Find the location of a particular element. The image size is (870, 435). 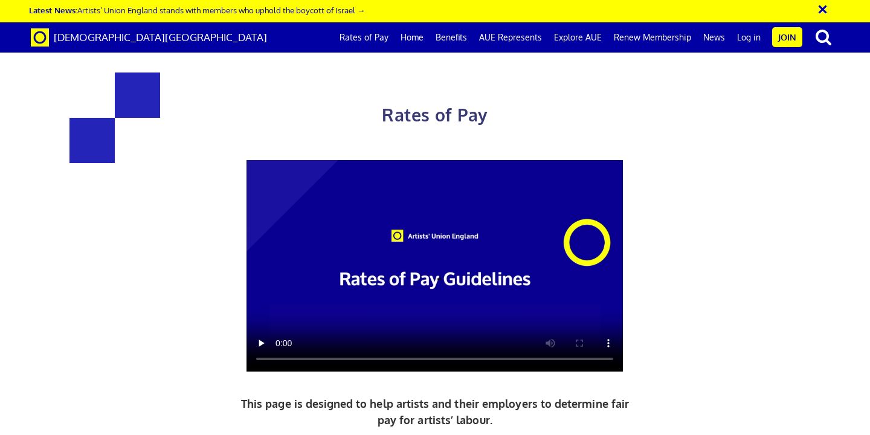

strong: Latest News: is located at coordinates (53, 10).